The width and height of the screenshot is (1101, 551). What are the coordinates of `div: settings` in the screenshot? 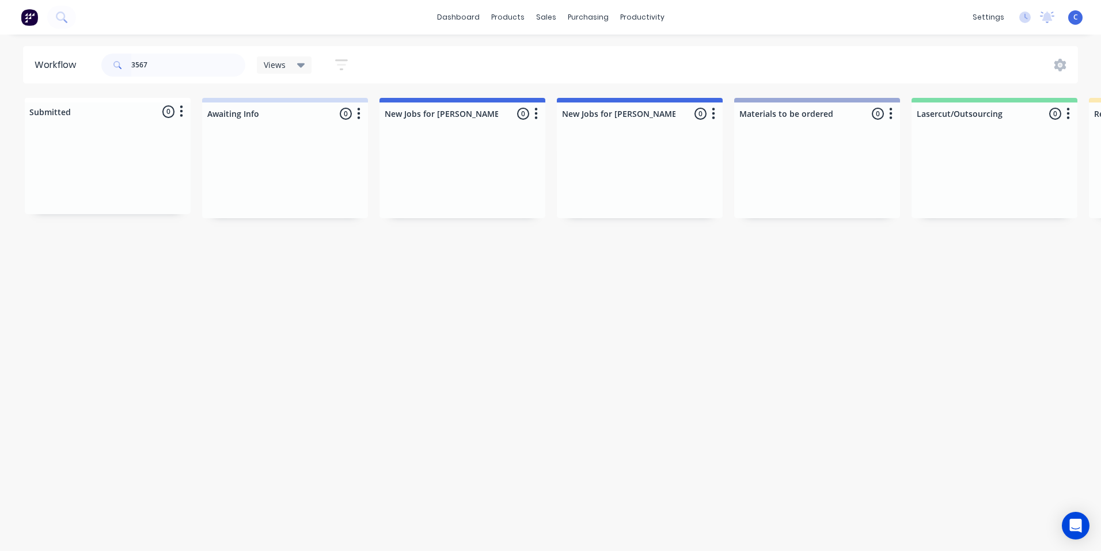 It's located at (988, 17).